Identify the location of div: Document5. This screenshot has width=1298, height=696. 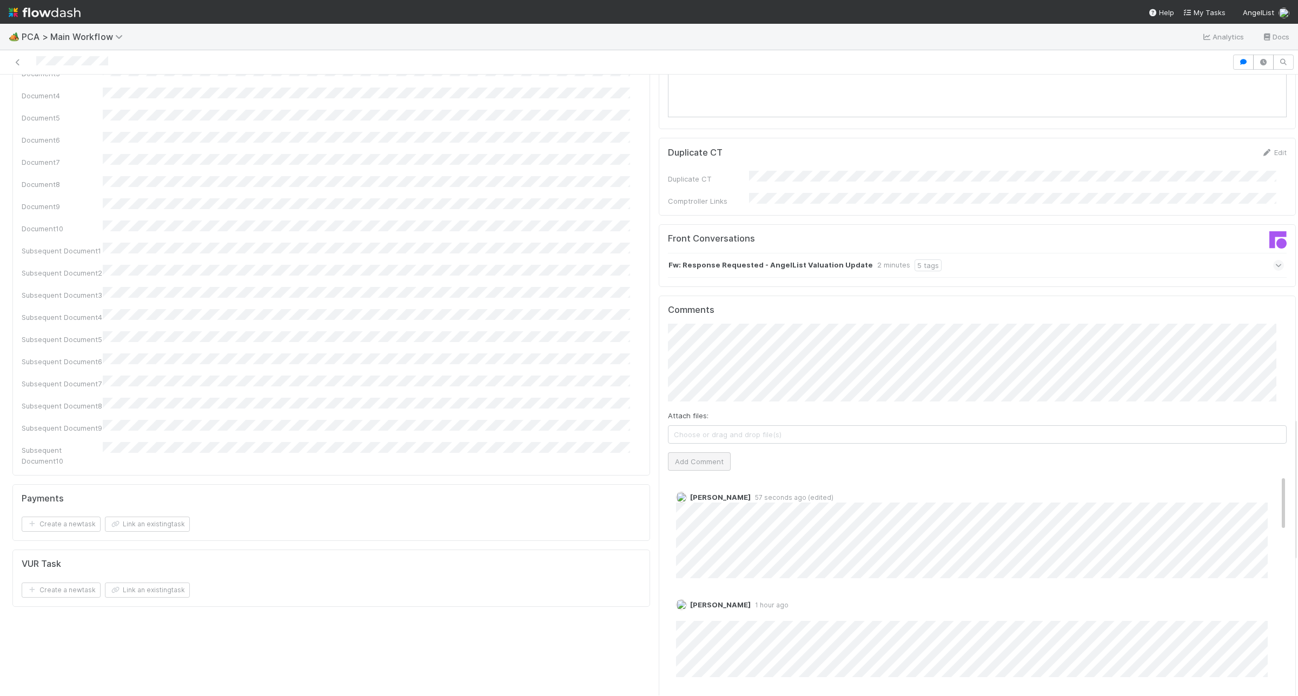
(62, 118).